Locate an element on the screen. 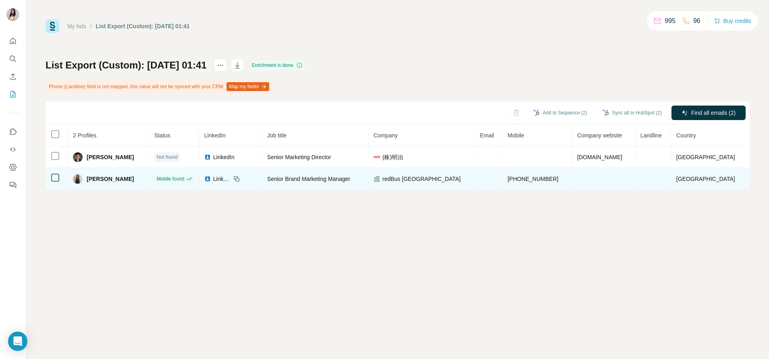  span: Mobile found is located at coordinates (170, 179).